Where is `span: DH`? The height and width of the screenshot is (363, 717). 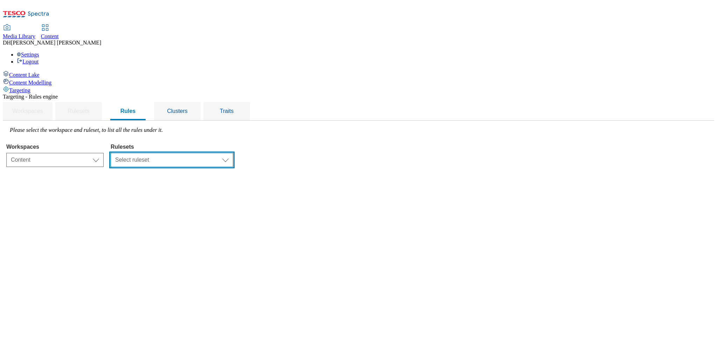 span: DH is located at coordinates (7, 42).